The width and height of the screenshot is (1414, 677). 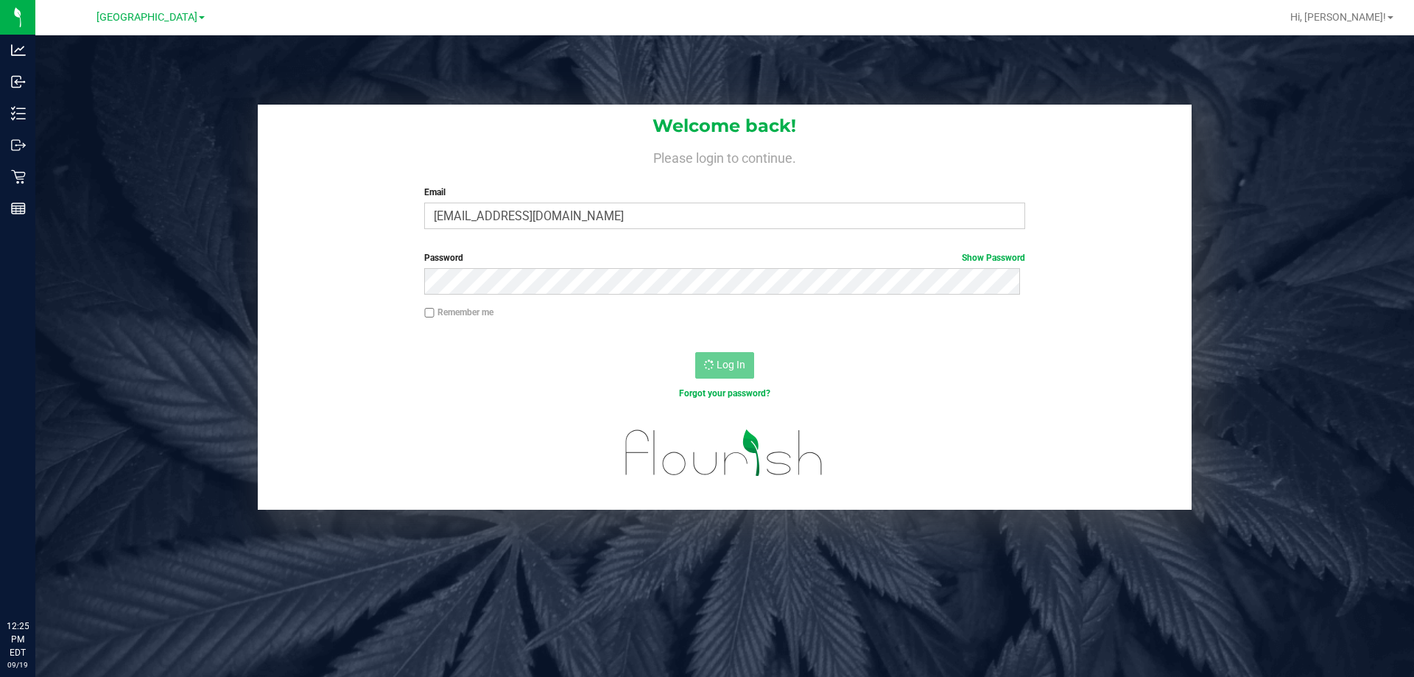 I want to click on input: Remember me, so click(x=429, y=313).